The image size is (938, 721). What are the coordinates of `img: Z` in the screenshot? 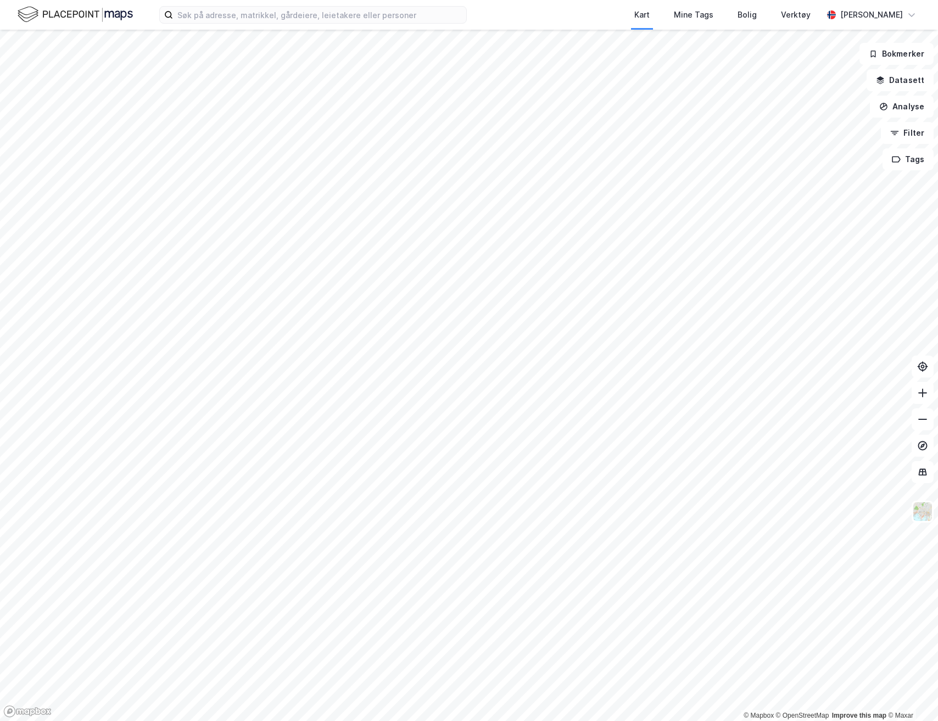 It's located at (923, 511).